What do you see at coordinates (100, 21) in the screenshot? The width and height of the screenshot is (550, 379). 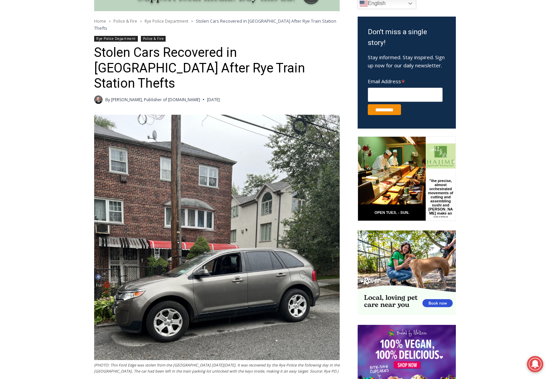 I see `span: Home` at bounding box center [100, 21].